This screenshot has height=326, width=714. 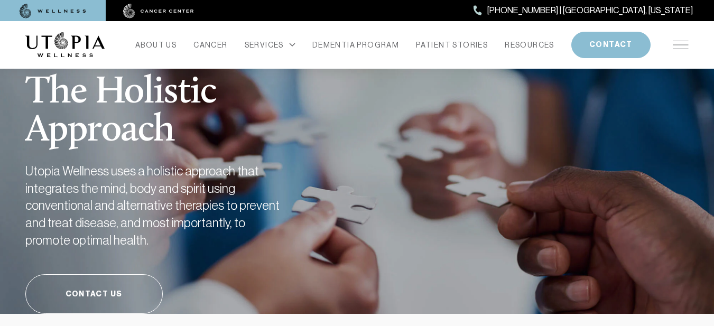 What do you see at coordinates (181, 99) in the screenshot?
I see `h1: The Holistic Approach` at bounding box center [181, 99].